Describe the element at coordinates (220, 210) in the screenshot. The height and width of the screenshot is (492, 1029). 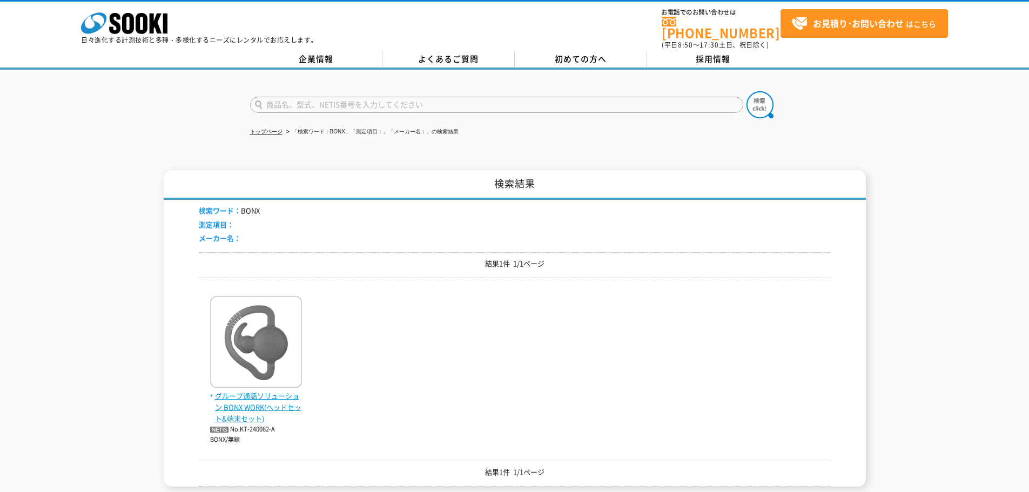
I see `span: 検索ワード：` at that location.